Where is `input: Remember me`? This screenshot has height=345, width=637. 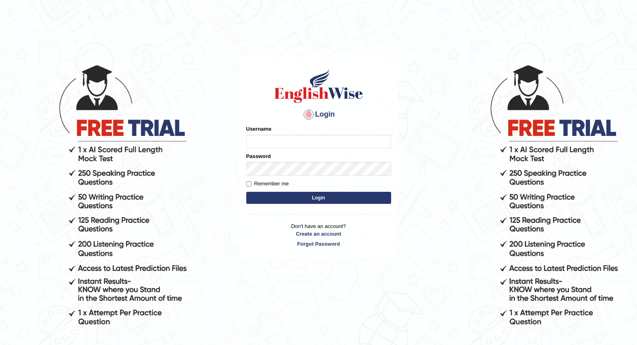 input: Remember me is located at coordinates (249, 184).